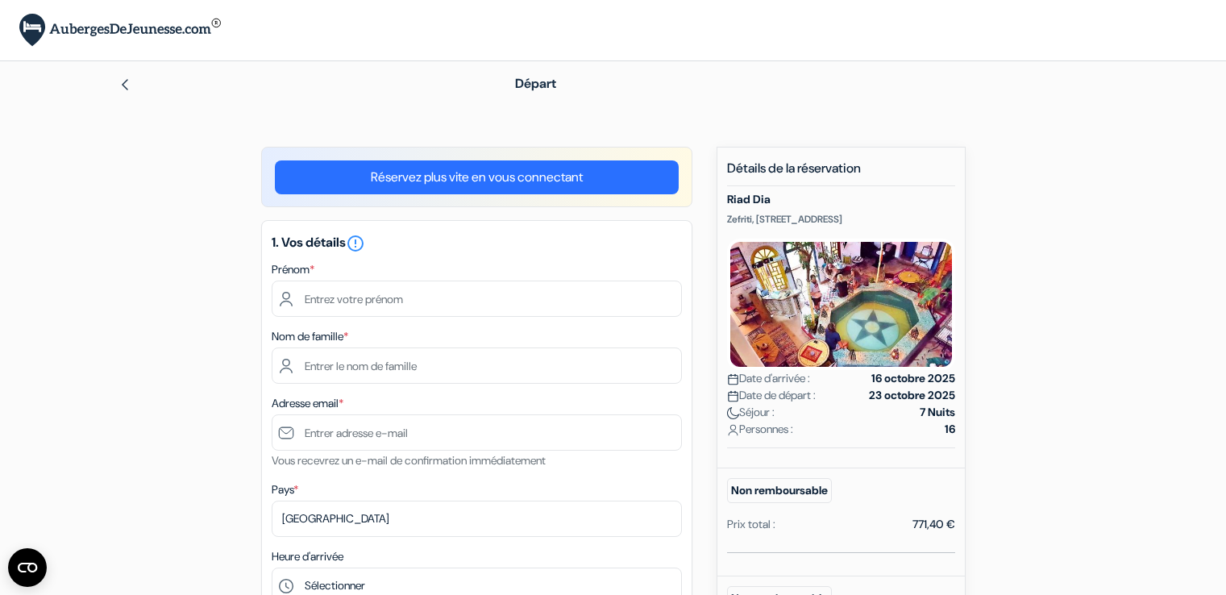 Image resolution: width=1226 pixels, height=595 pixels. Describe the element at coordinates (933, 524) in the screenshot. I see `div: 771,40 €` at that location.